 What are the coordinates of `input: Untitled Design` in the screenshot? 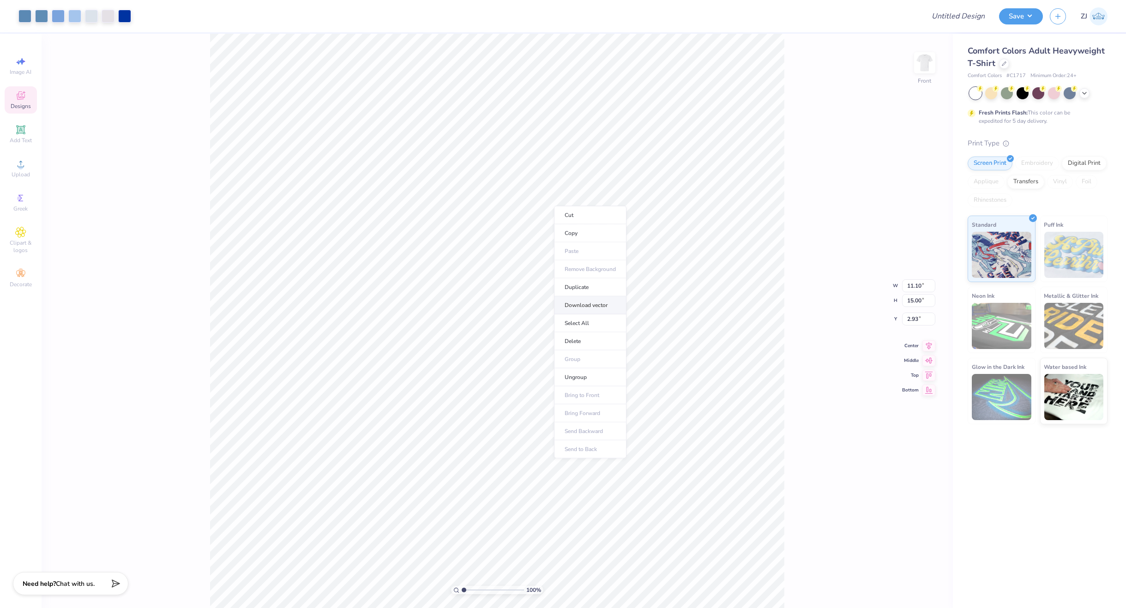 It's located at (958, 16).